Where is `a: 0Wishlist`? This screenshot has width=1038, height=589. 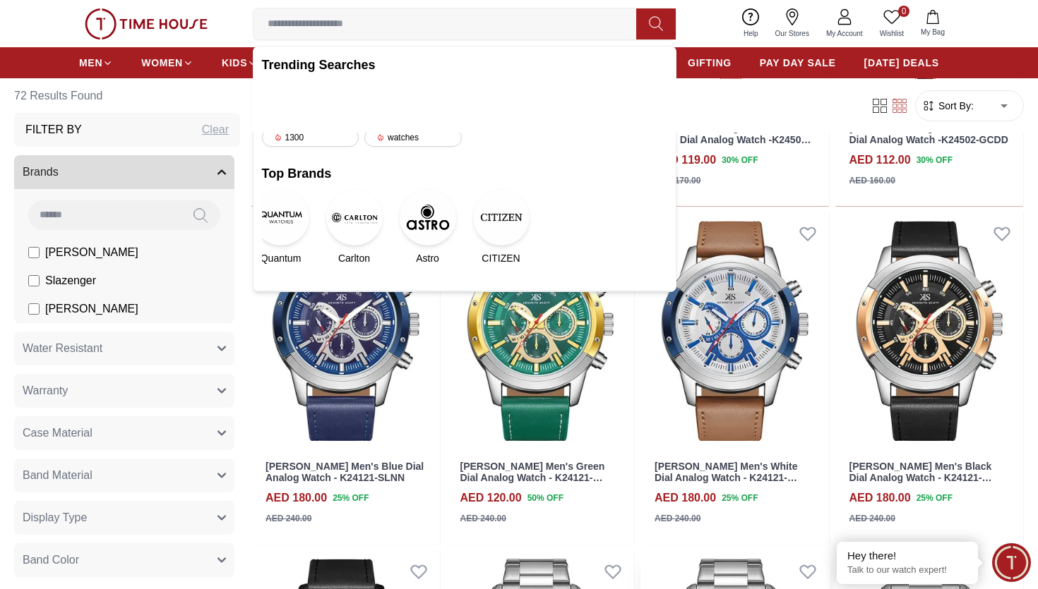 a: 0Wishlist is located at coordinates (891, 23).